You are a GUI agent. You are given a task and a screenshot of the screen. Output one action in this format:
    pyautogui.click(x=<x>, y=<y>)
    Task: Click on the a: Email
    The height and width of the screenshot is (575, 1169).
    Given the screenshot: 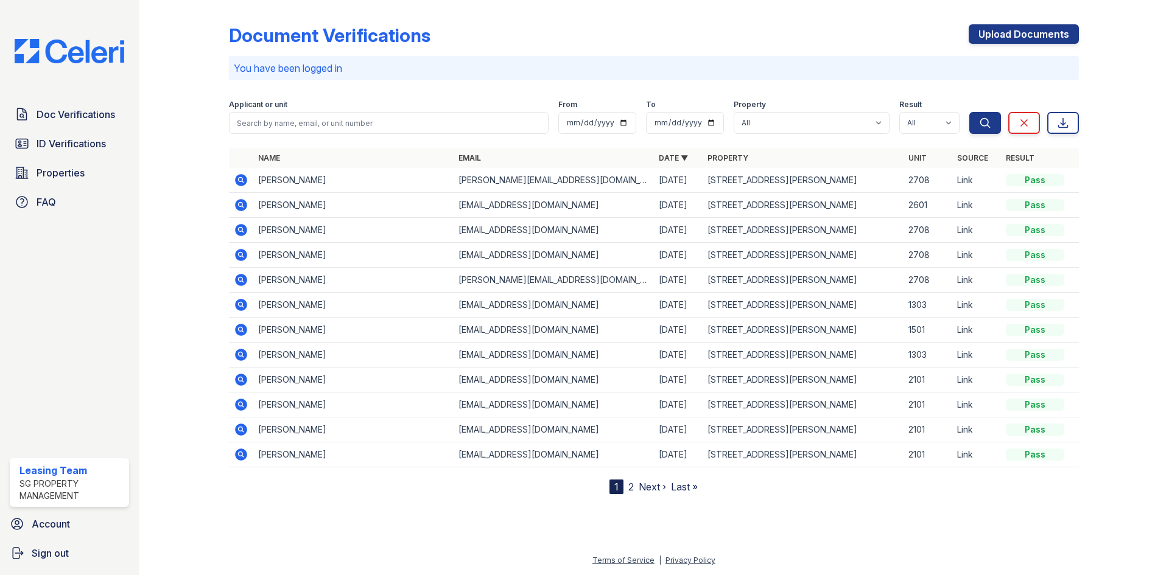 What is the action you would take?
    pyautogui.click(x=469, y=158)
    